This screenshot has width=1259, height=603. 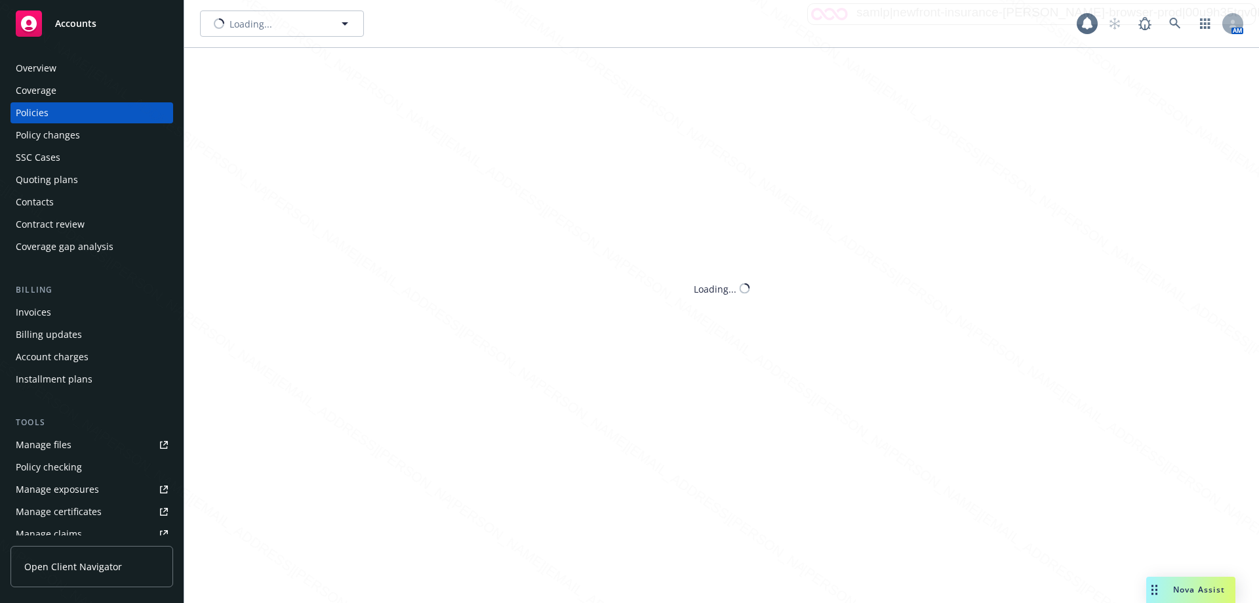 What do you see at coordinates (92, 312) in the screenshot?
I see `a: Invoices` at bounding box center [92, 312].